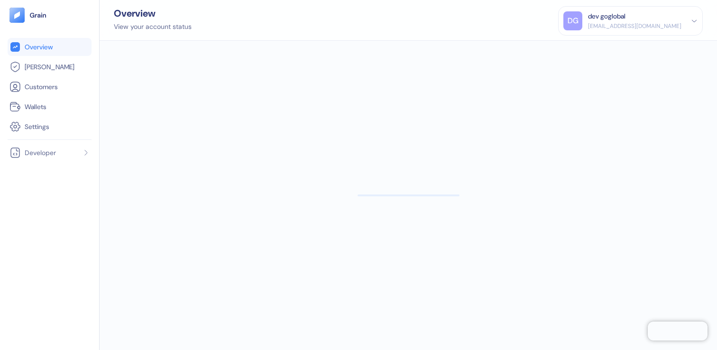 This screenshot has width=717, height=350. Describe the element at coordinates (49, 127) in the screenshot. I see `a: Settings` at that location.